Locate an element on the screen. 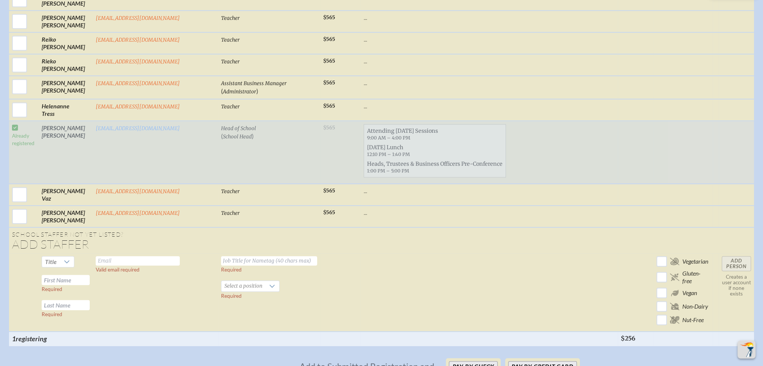 Image resolution: width=763 pixels, height=366 pixels. span: 1:00 PM – 5:00 PM is located at coordinates (388, 171).